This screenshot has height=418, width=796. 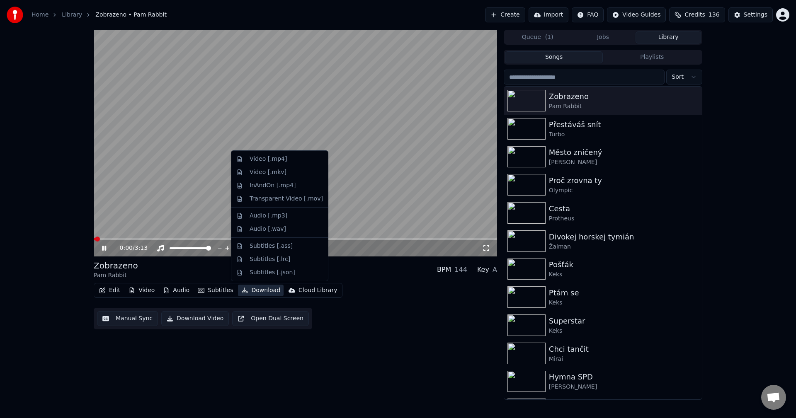 What do you see at coordinates (109, 291) in the screenshot?
I see `button: Edit` at bounding box center [109, 291].